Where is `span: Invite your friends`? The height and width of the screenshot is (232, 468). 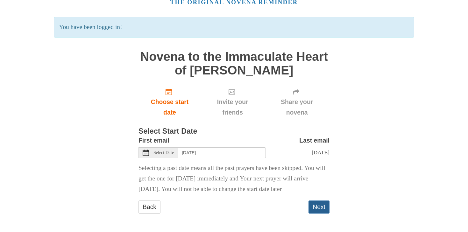
span: Invite your friends is located at coordinates (233, 107).